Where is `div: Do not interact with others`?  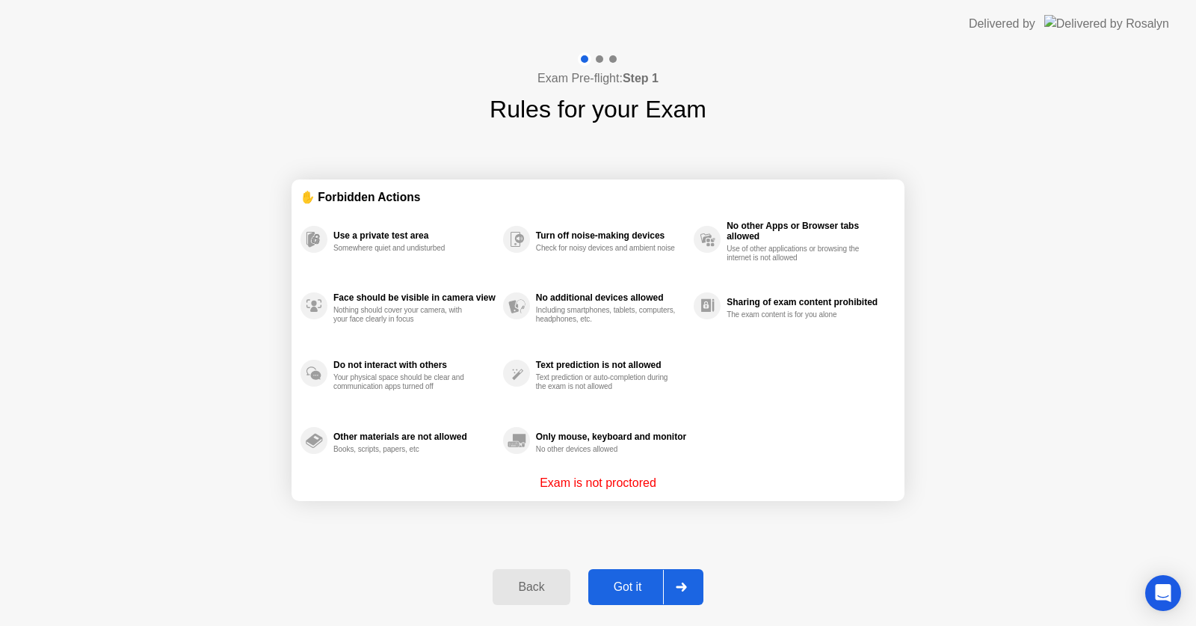 div: Do not interact with others is located at coordinates (414, 365).